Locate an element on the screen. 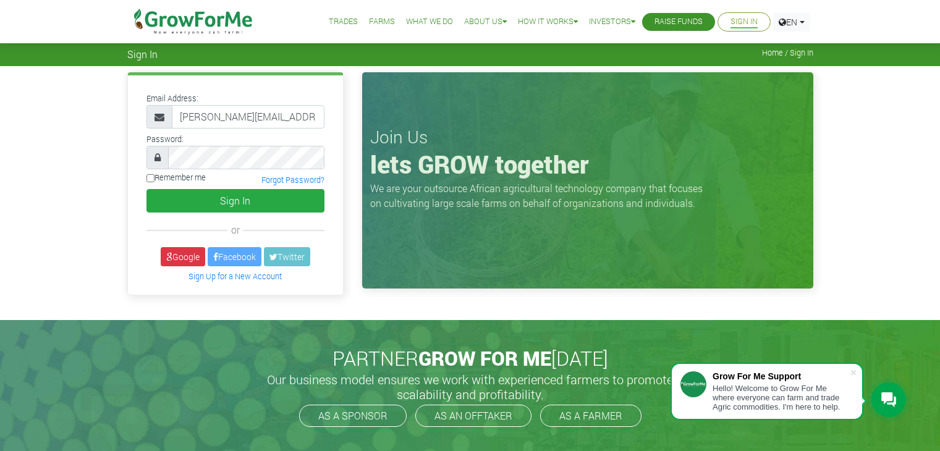 This screenshot has width=940, height=451. a: What We Do is located at coordinates (430, 22).